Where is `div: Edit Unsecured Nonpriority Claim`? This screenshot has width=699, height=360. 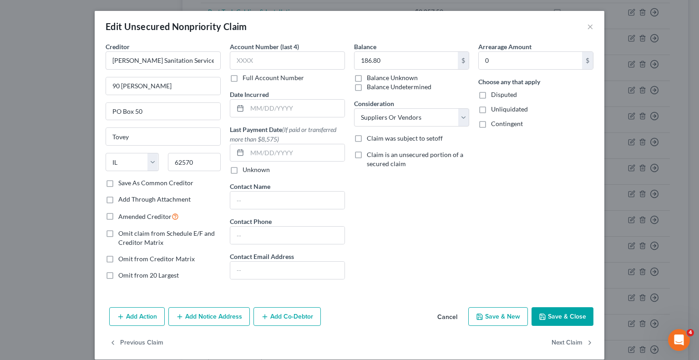 div: Edit Unsecured Nonpriority Claim is located at coordinates (176, 26).